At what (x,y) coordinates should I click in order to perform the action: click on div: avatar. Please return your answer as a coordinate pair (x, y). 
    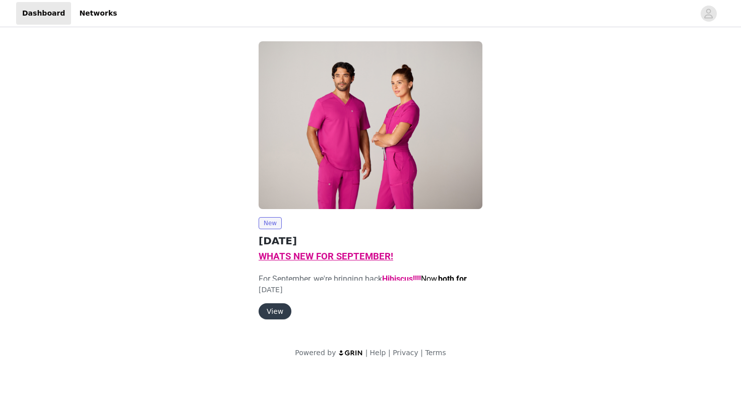
    Looking at the image, I should click on (708, 14).